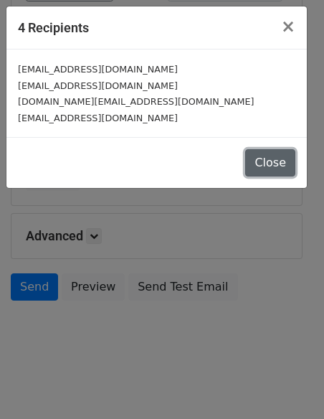 This screenshot has height=419, width=324. Describe the element at coordinates (53, 27) in the screenshot. I see `h5: 4 Recipients` at that location.